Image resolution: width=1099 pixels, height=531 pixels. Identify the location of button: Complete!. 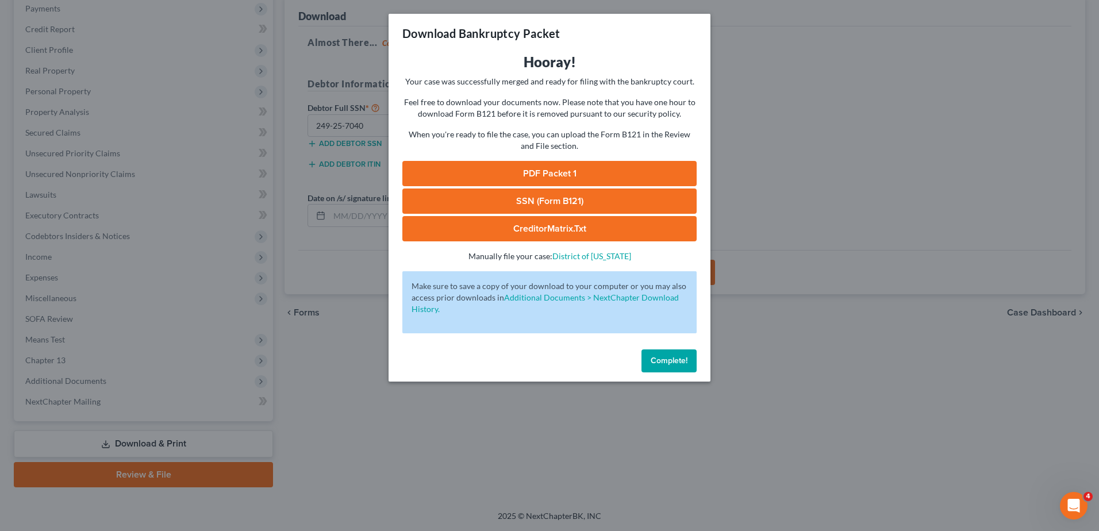
(669, 361).